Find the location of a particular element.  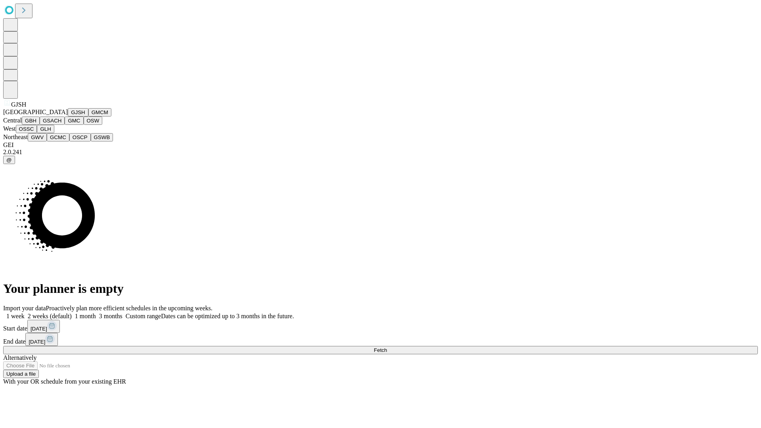

span: Dates can be optimized up to 3 months in the future. is located at coordinates (227, 316).